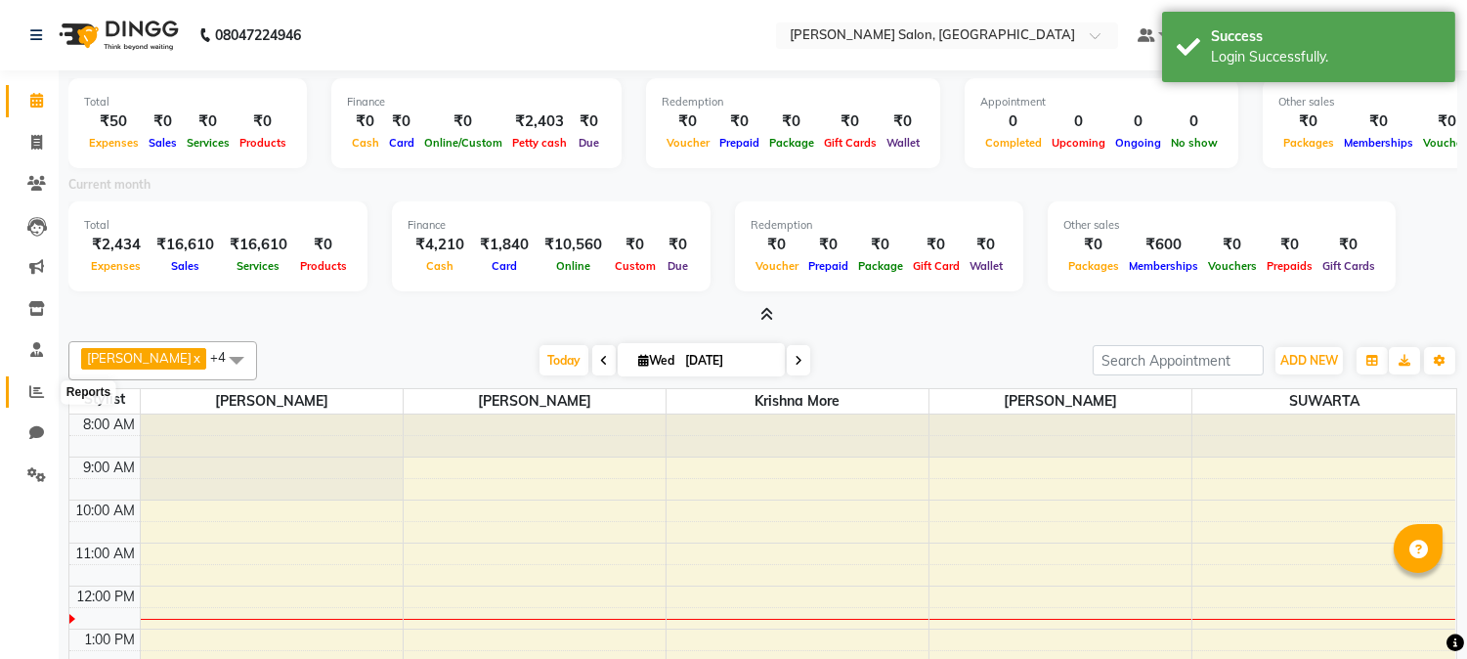 The height and width of the screenshot is (659, 1467). I want to click on span: Custom, so click(635, 266).